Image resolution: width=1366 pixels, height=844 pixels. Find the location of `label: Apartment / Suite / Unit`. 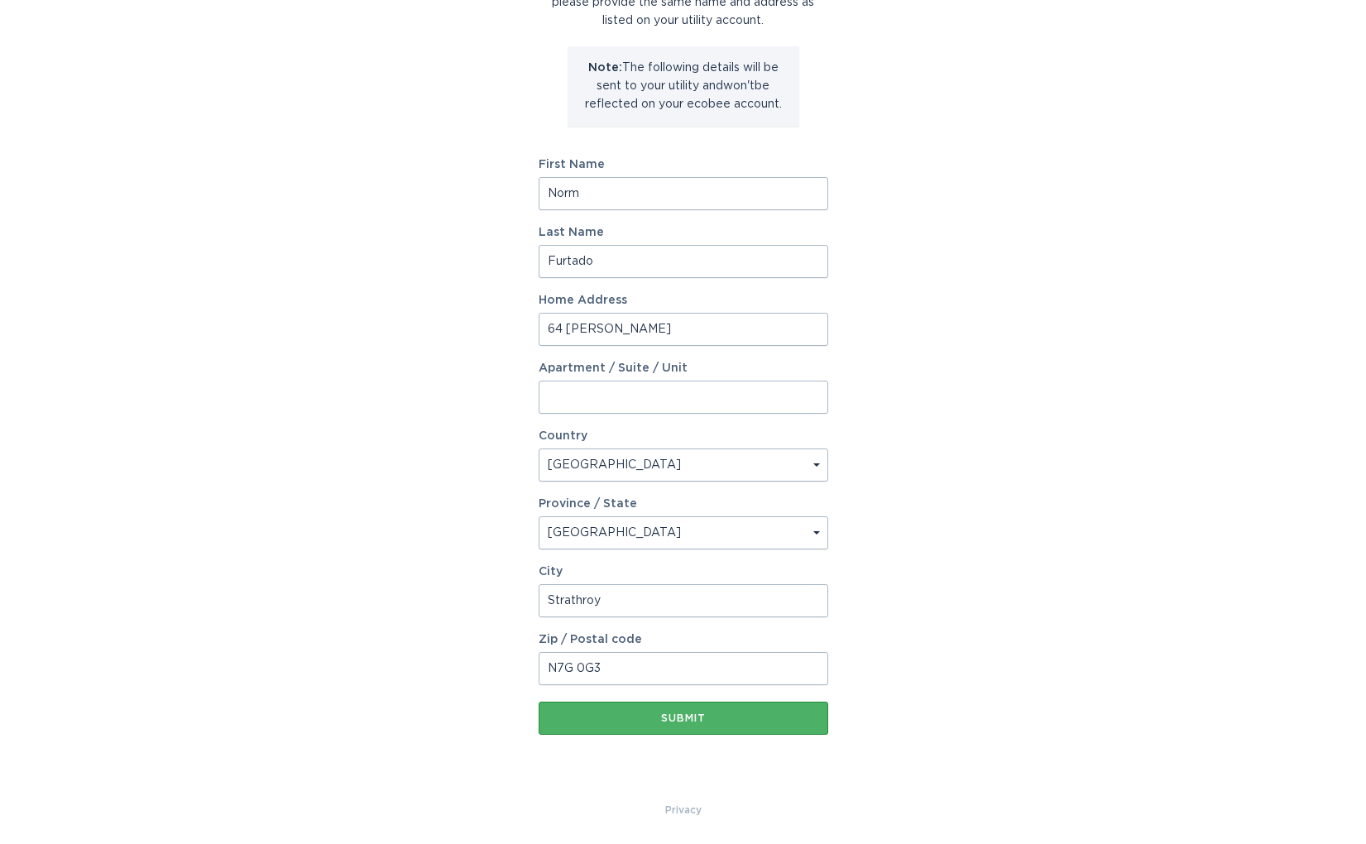

label: Apartment / Suite / Unit is located at coordinates (683, 368).